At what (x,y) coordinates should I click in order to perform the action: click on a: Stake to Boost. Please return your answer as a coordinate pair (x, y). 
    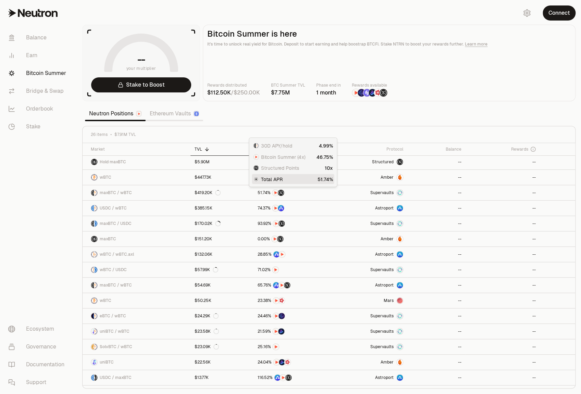
    Looking at the image, I should click on (141, 85).